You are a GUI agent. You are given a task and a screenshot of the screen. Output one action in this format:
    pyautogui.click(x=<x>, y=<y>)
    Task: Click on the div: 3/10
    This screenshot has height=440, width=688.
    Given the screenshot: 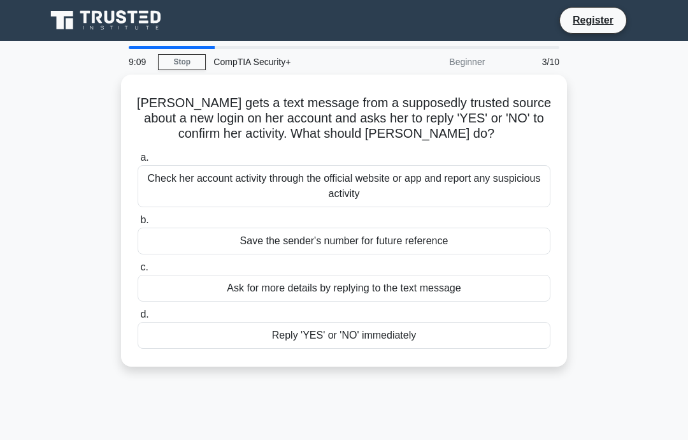 What is the action you would take?
    pyautogui.click(x=530, y=62)
    